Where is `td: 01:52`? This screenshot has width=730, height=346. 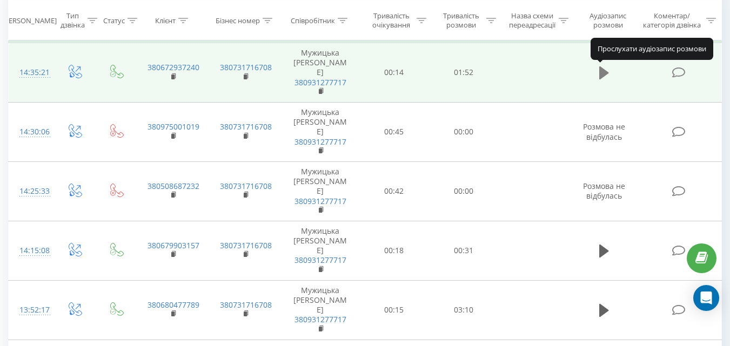
td: 01:52 is located at coordinates (464, 73).